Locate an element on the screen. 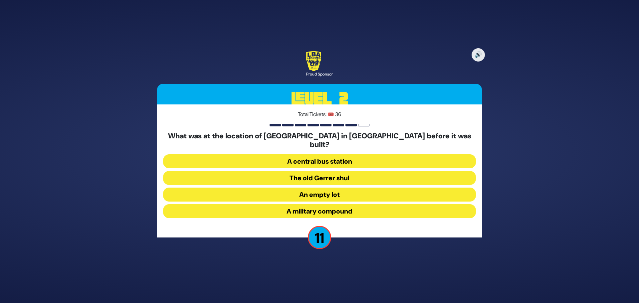 The width and height of the screenshot is (639, 303). p: 11 is located at coordinates (320, 238).